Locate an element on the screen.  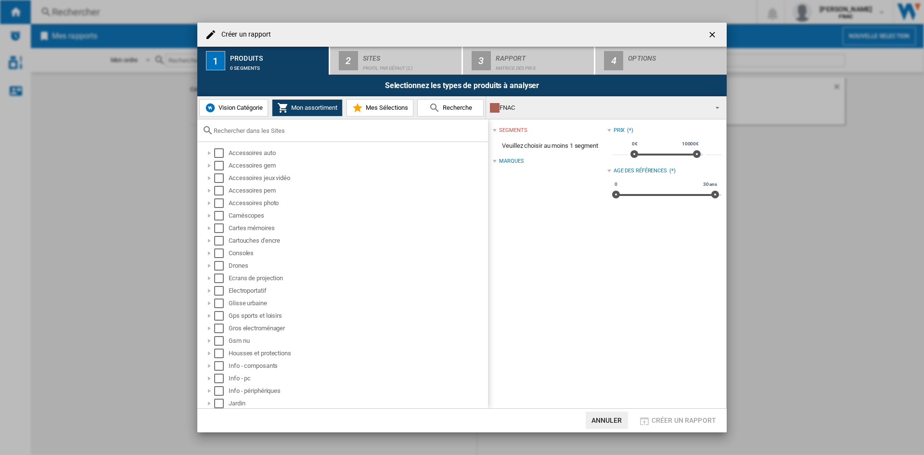
div: Ecrans de projection is located at coordinates (358, 278).